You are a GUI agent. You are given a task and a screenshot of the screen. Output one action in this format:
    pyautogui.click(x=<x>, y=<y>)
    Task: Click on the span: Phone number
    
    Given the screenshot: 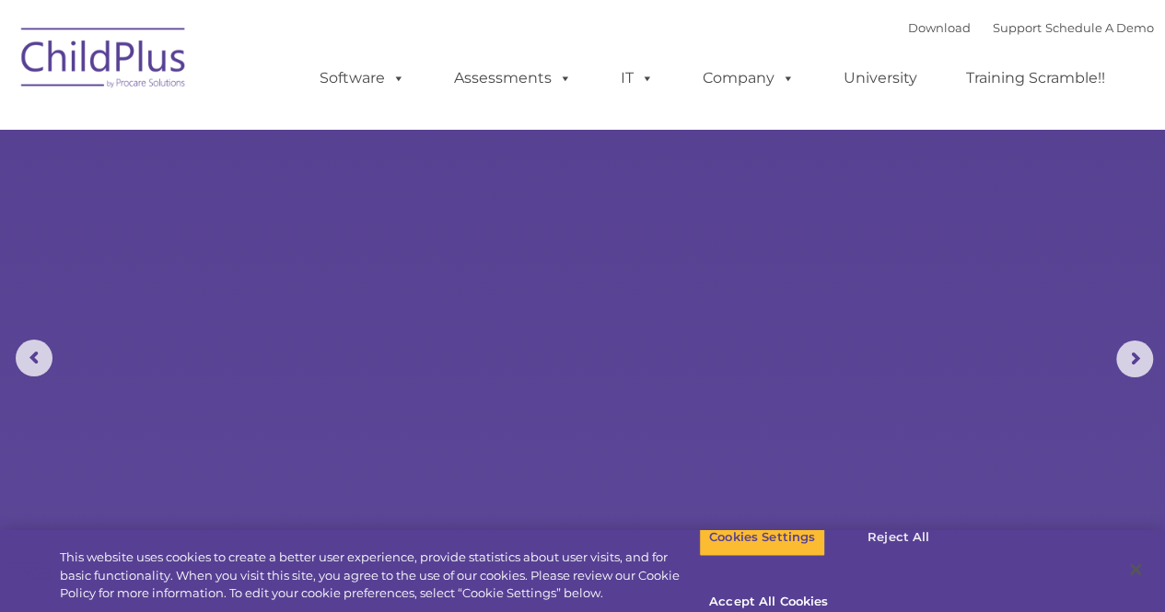 What is the action you would take?
    pyautogui.click(x=295, y=204)
    